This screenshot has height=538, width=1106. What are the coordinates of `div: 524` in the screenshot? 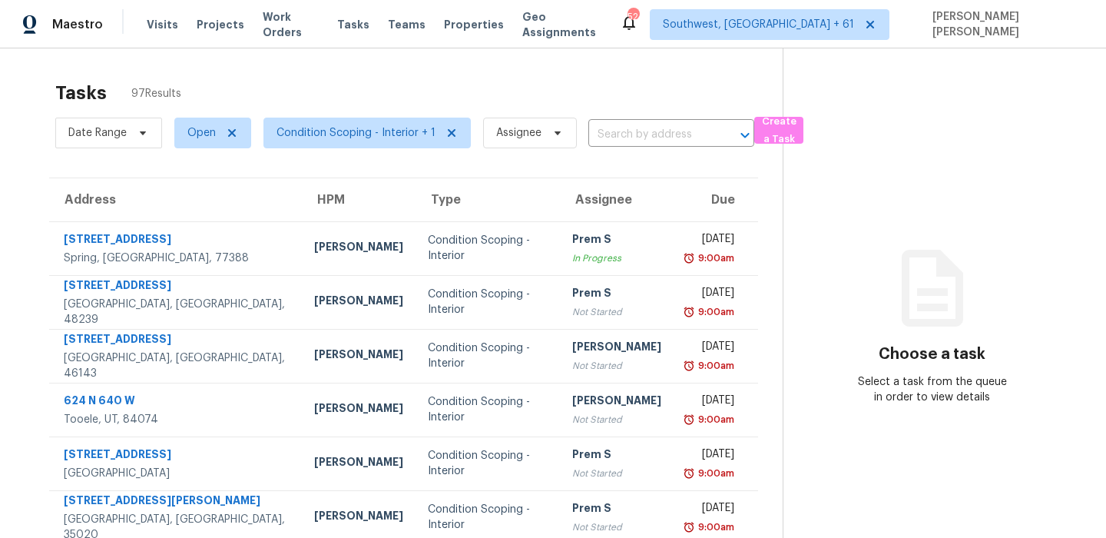 It's located at (633, 17).